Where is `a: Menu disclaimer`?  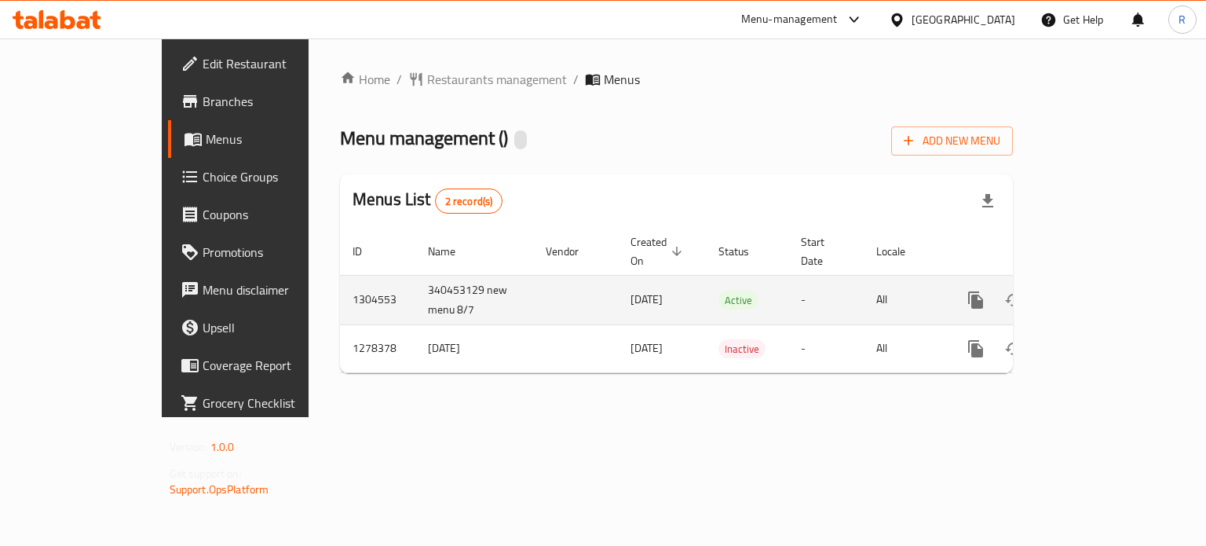
a: Menu disclaimer is located at coordinates (265, 290).